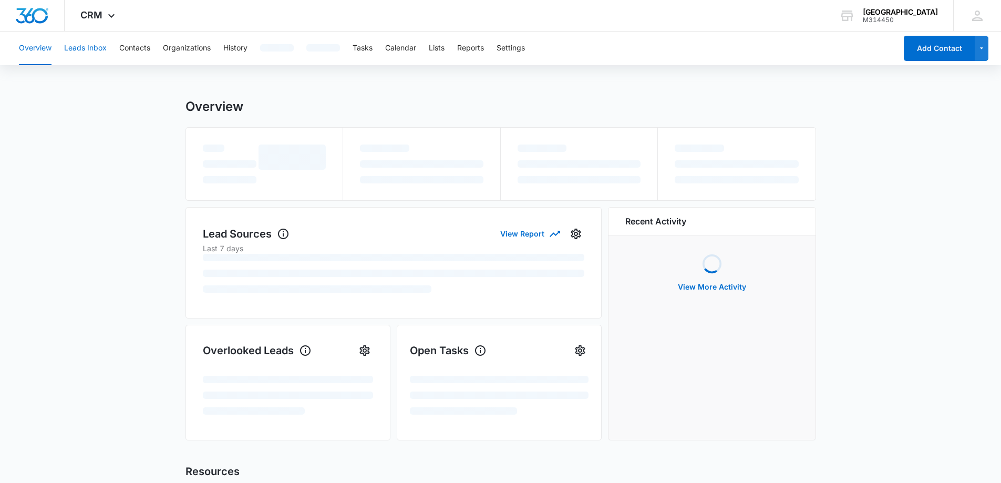 This screenshot has width=1001, height=483. What do you see at coordinates (437, 48) in the screenshot?
I see `button: Lists` at bounding box center [437, 48].